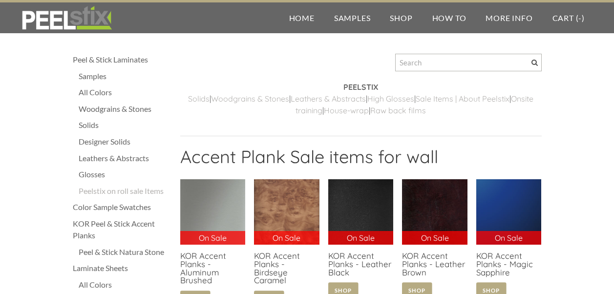  I want to click on a: High Glosses, so click(391, 99).